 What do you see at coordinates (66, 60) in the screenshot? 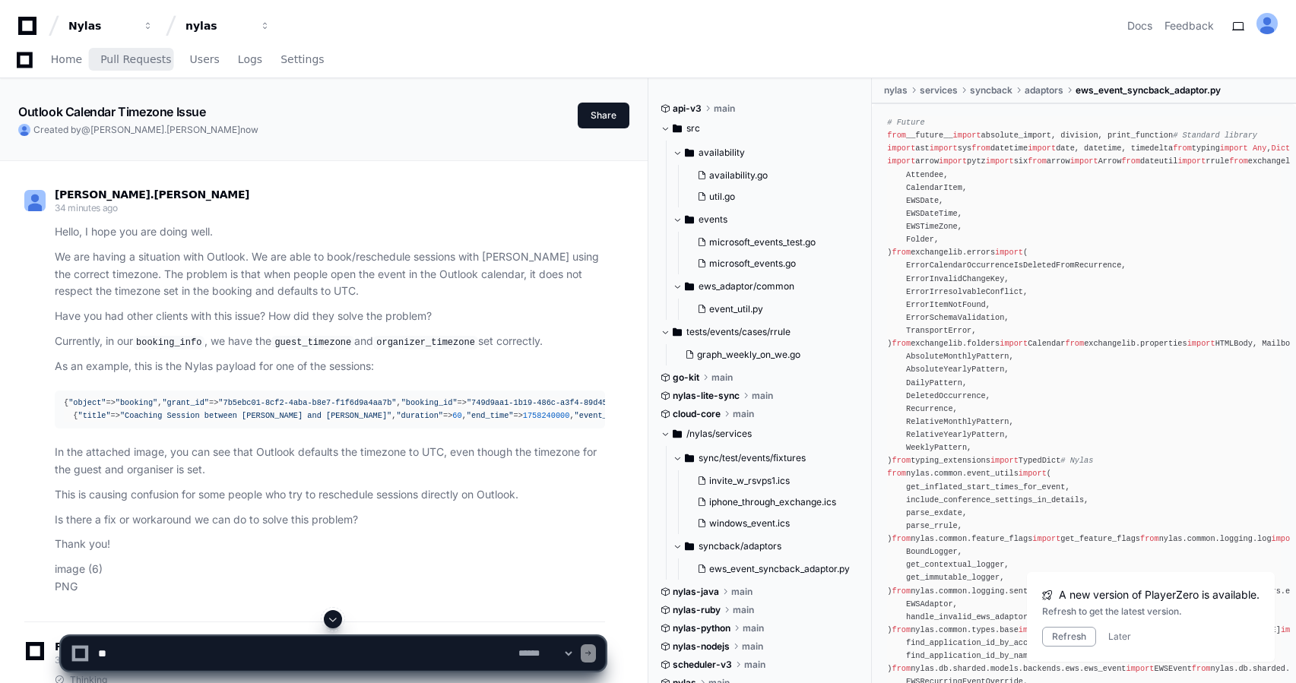
I see `a: Home` at bounding box center [66, 60].